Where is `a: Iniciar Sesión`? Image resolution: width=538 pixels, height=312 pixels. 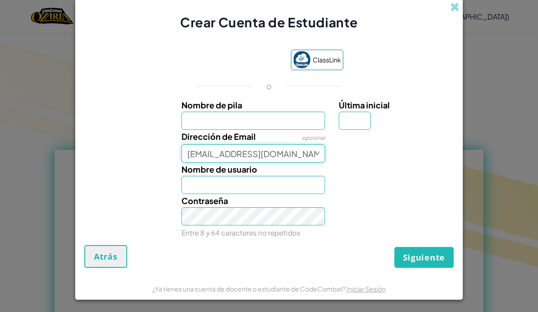
a: Iniciar Sesión is located at coordinates (366, 289).